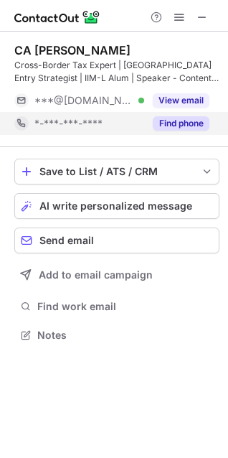  Describe the element at coordinates (117, 206) in the screenshot. I see `button: AI write personalized message` at that location.